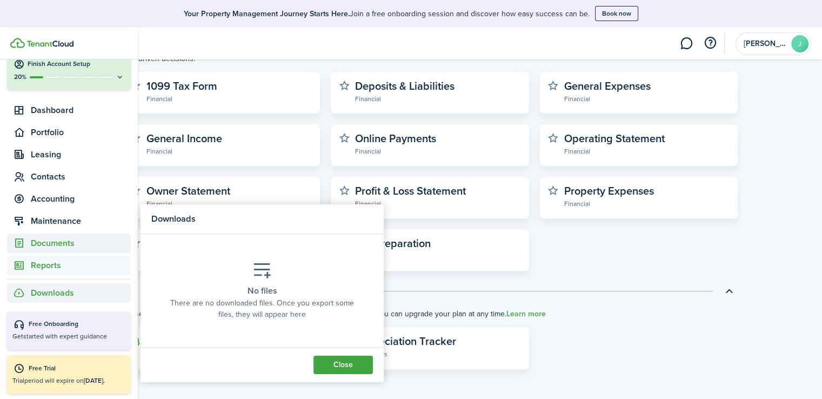 The height and width of the screenshot is (399, 822). What do you see at coordinates (77, 325) in the screenshot?
I see `div: Free Onboarding` at bounding box center [77, 325].